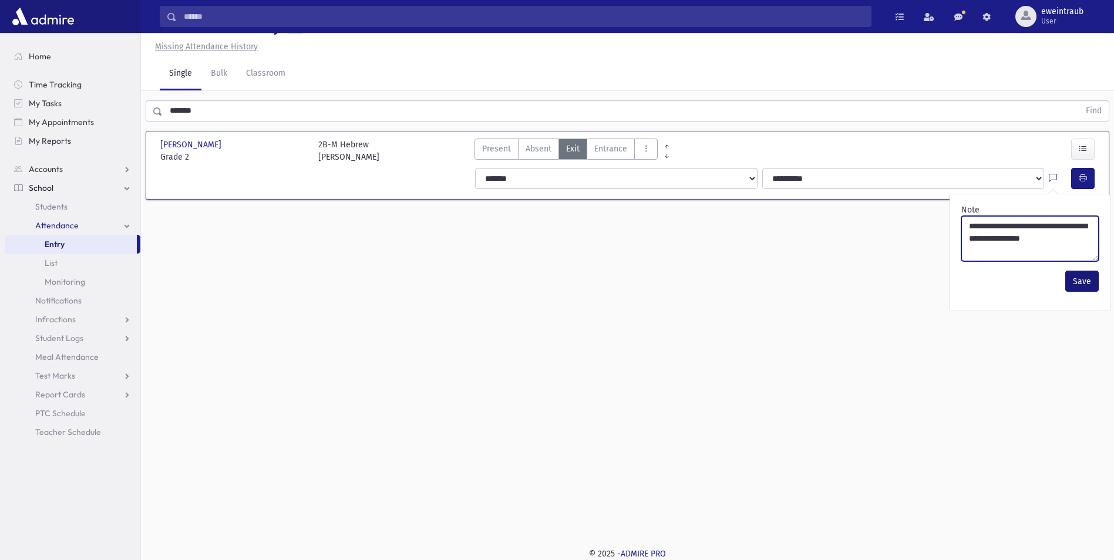 The height and width of the screenshot is (560, 1114). Describe the element at coordinates (72, 282) in the screenshot. I see `a: Monitoring` at that location.